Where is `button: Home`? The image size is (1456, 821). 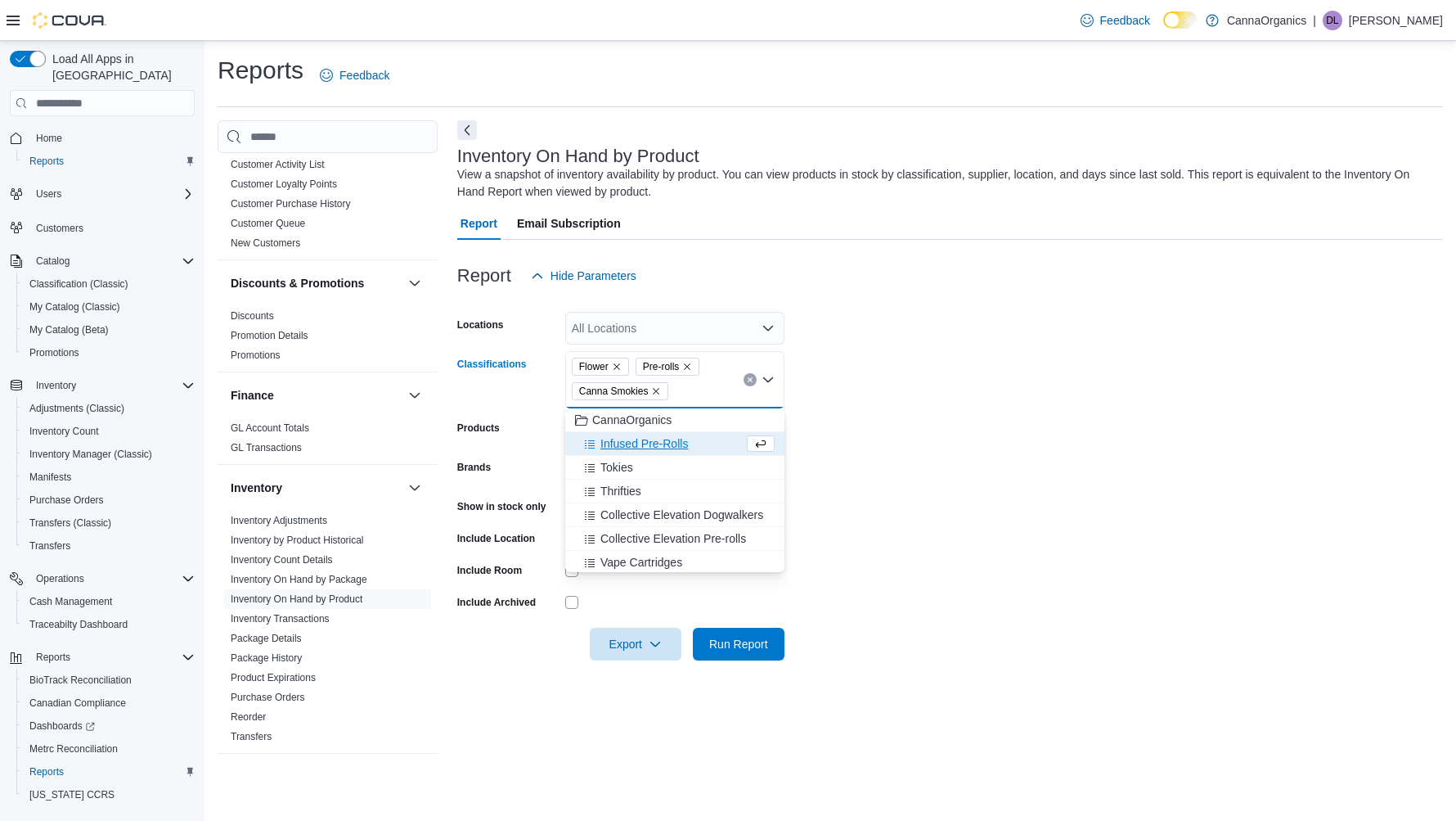
button: Home is located at coordinates (102, 138).